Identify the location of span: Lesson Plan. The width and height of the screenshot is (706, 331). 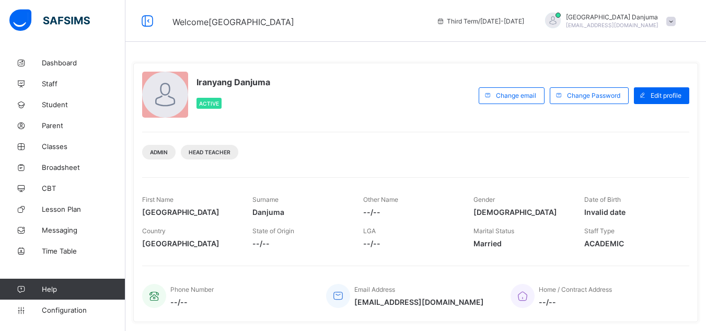
(84, 209).